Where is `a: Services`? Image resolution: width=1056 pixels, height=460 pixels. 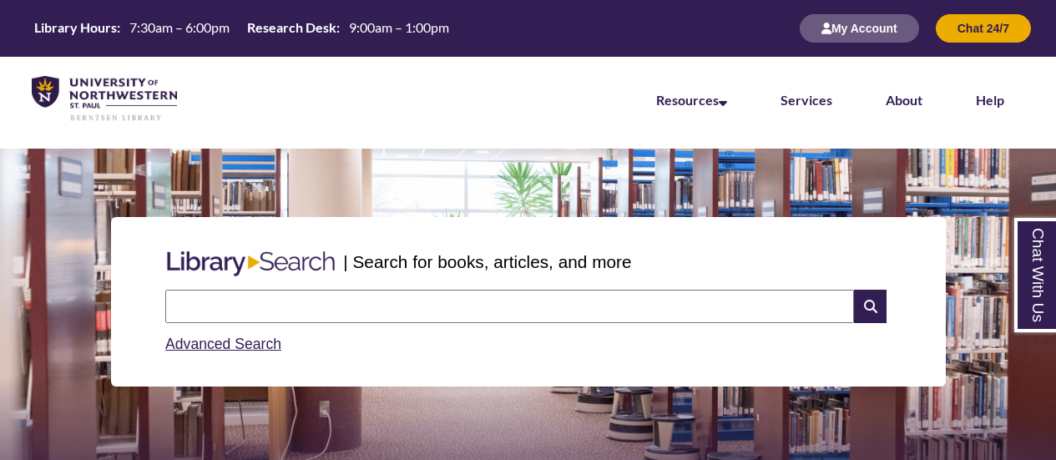 a: Services is located at coordinates (807, 99).